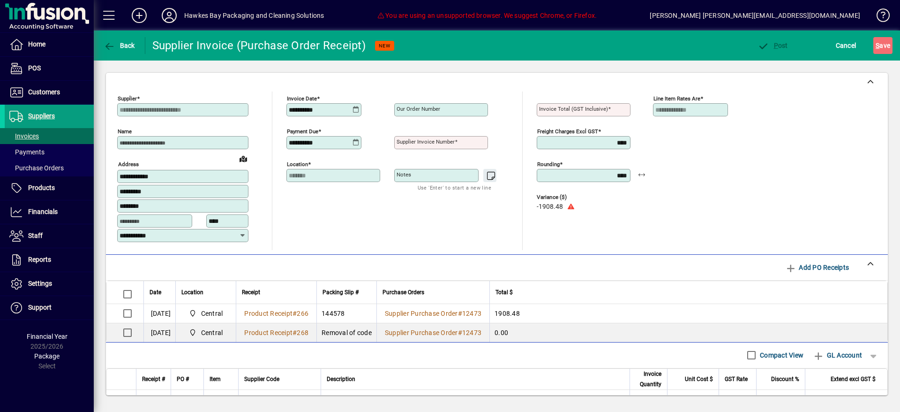  I want to click on span: Suppliers, so click(41, 116).